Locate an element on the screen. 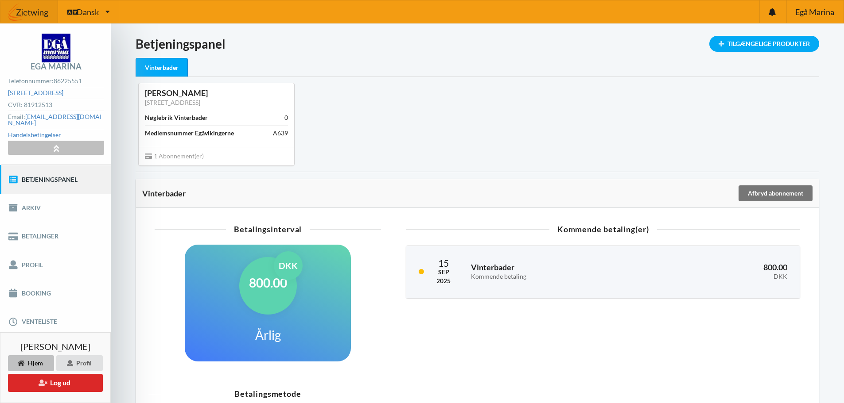  div: Telefonnummer: is located at coordinates (56, 81).